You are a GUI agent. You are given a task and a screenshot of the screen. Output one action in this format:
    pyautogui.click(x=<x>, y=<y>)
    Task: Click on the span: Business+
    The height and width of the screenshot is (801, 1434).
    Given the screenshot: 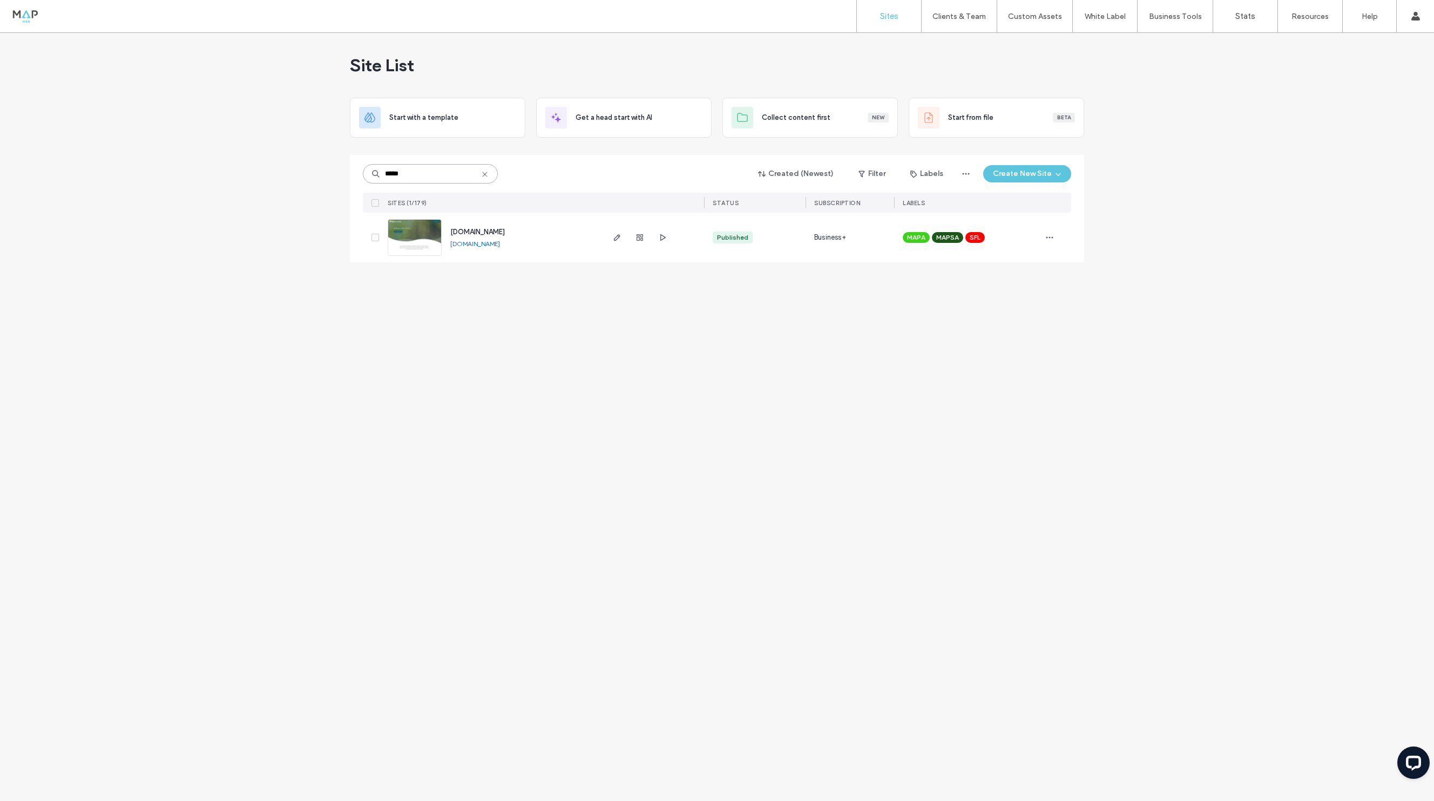 What is the action you would take?
    pyautogui.click(x=830, y=238)
    